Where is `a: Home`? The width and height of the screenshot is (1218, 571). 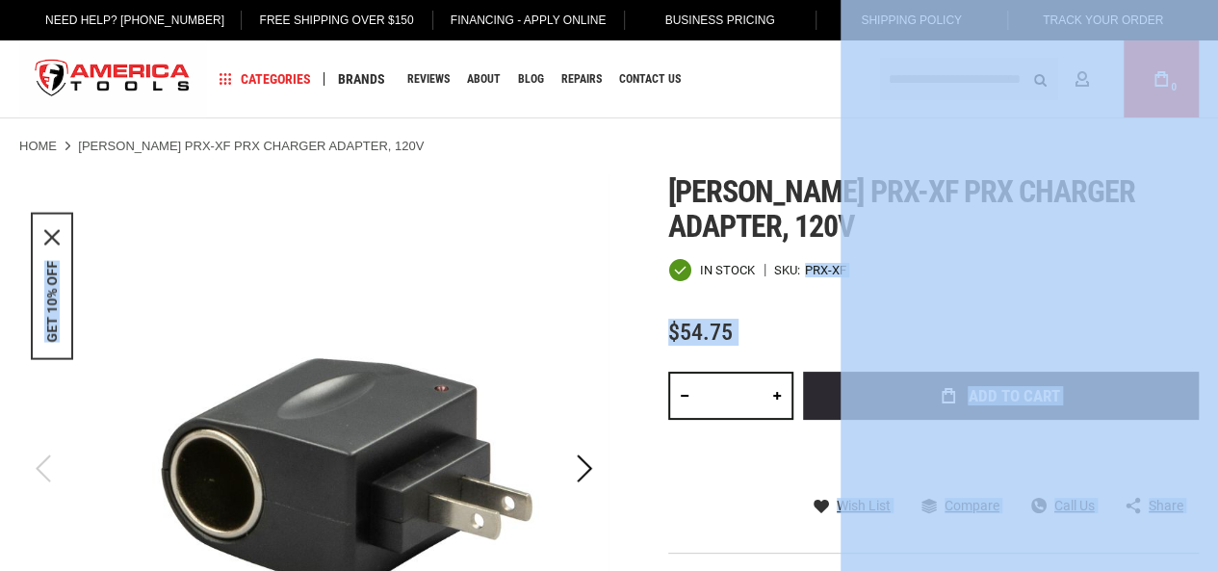 a: Home is located at coordinates (38, 146).